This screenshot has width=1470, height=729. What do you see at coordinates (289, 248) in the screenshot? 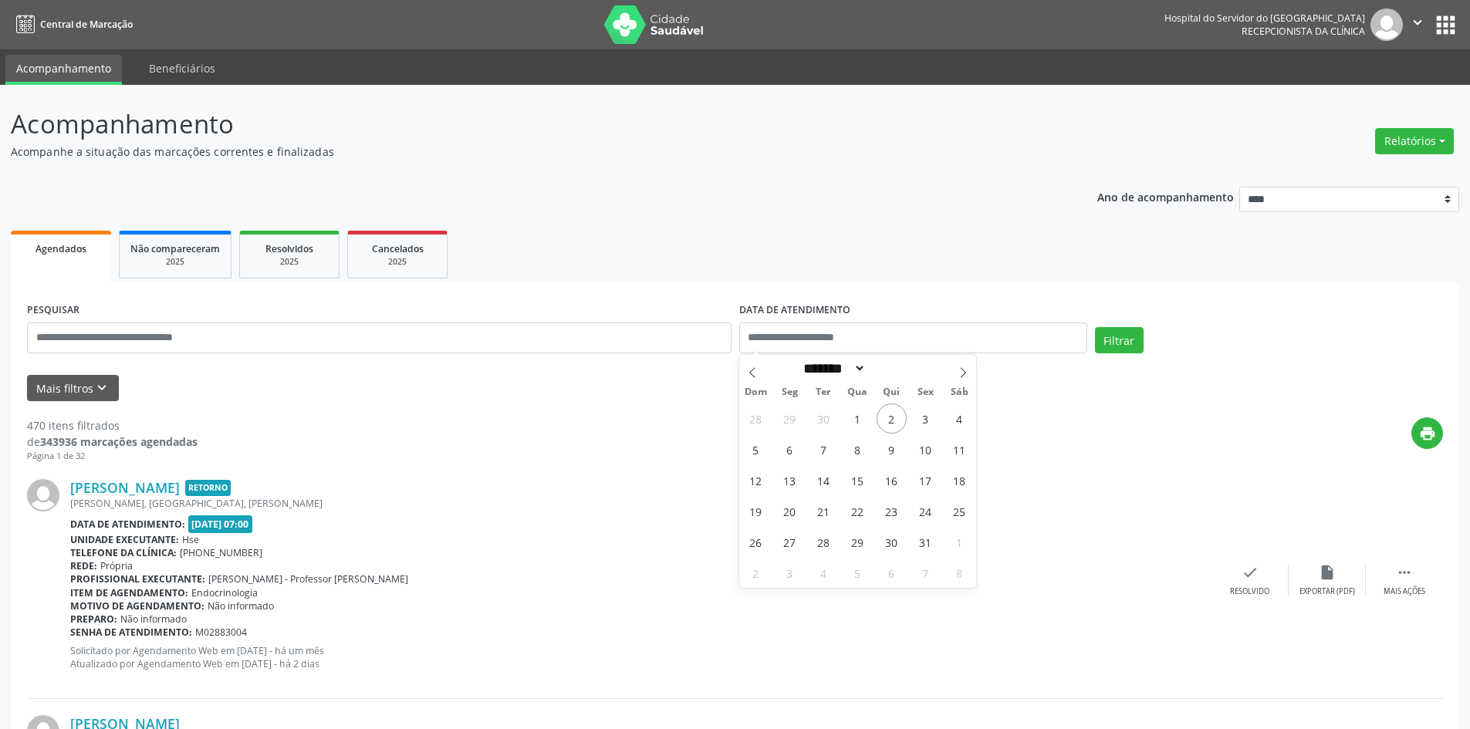
I see `span: Resolvidos` at bounding box center [289, 248].